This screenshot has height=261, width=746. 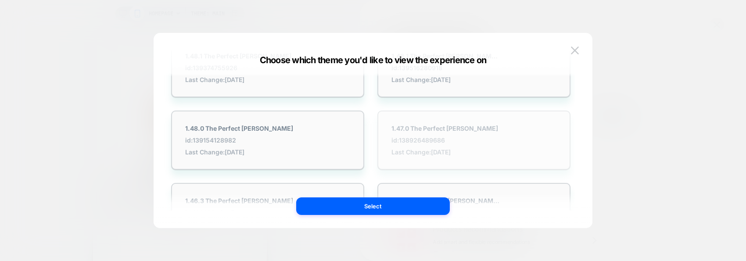 I want to click on span: Please choose a different page from the list above., so click(x=87, y=185).